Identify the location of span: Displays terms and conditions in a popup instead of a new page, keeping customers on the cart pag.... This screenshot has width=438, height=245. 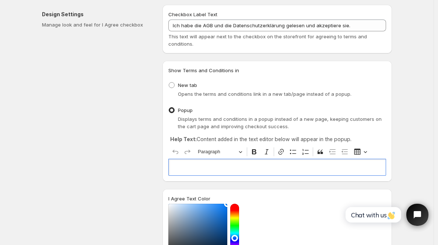
(280, 123).